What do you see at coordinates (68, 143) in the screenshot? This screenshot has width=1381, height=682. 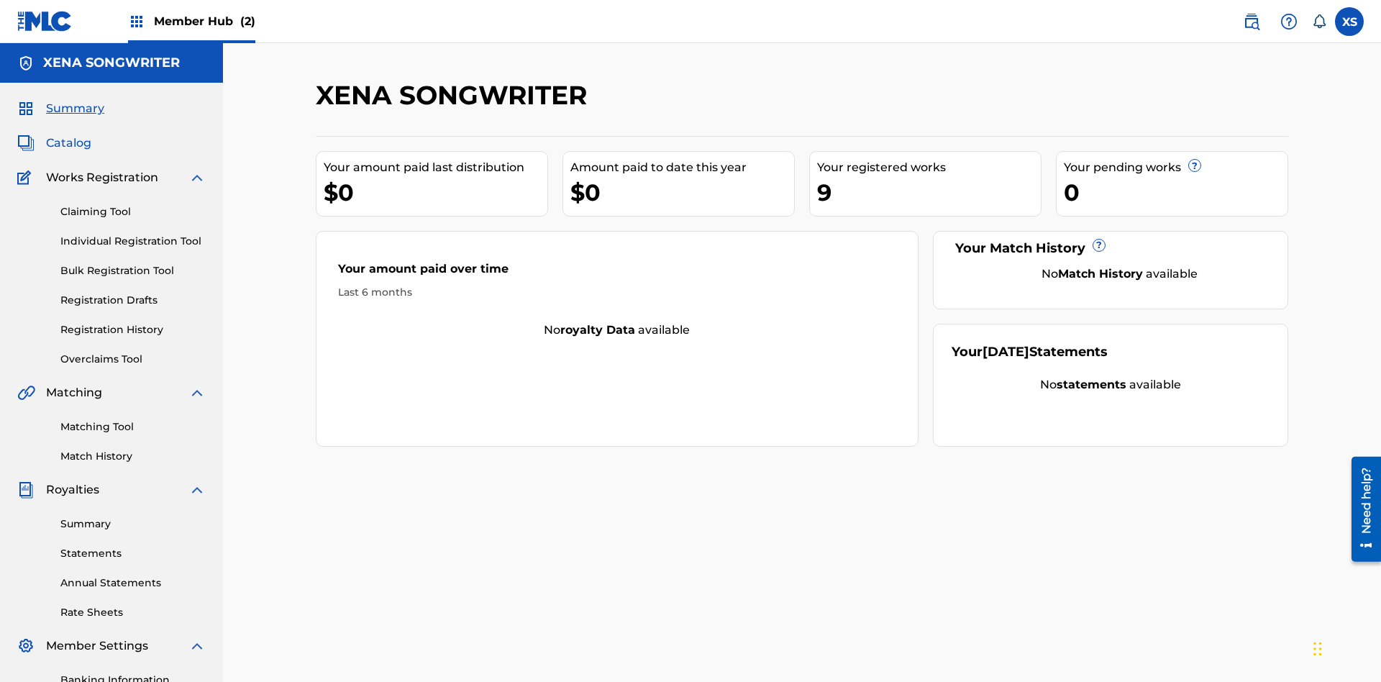 I see `span: Catalog` at bounding box center [68, 143].